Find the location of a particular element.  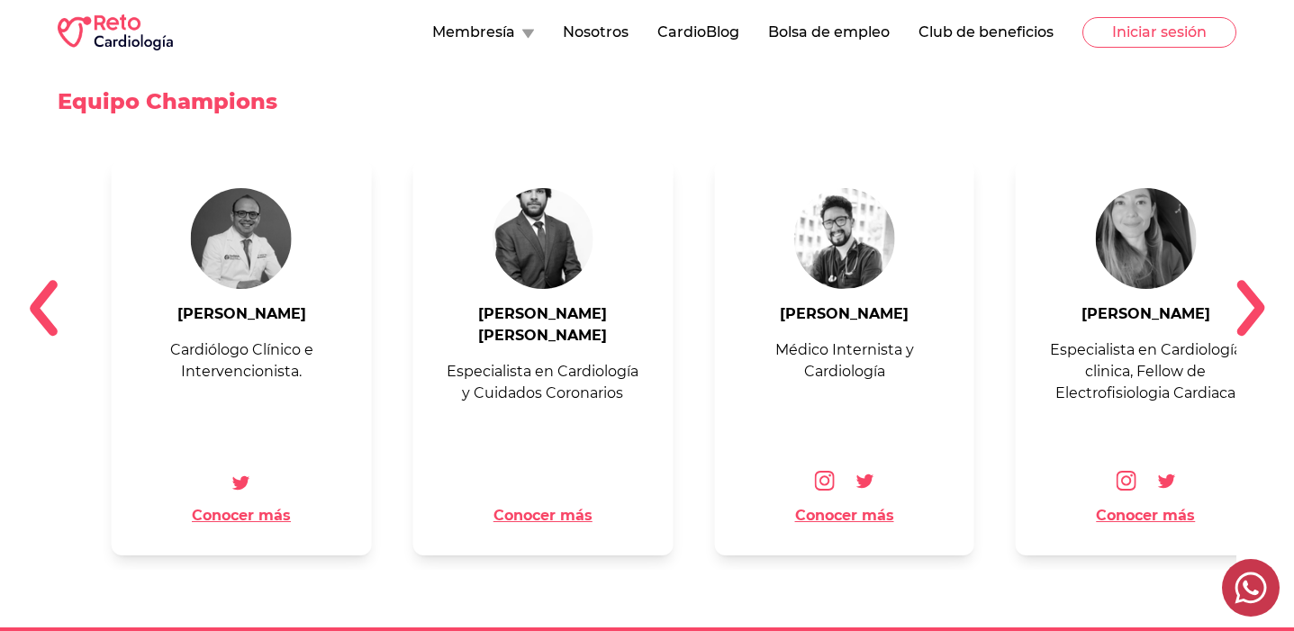

button: Nosotros is located at coordinates (595, 32).